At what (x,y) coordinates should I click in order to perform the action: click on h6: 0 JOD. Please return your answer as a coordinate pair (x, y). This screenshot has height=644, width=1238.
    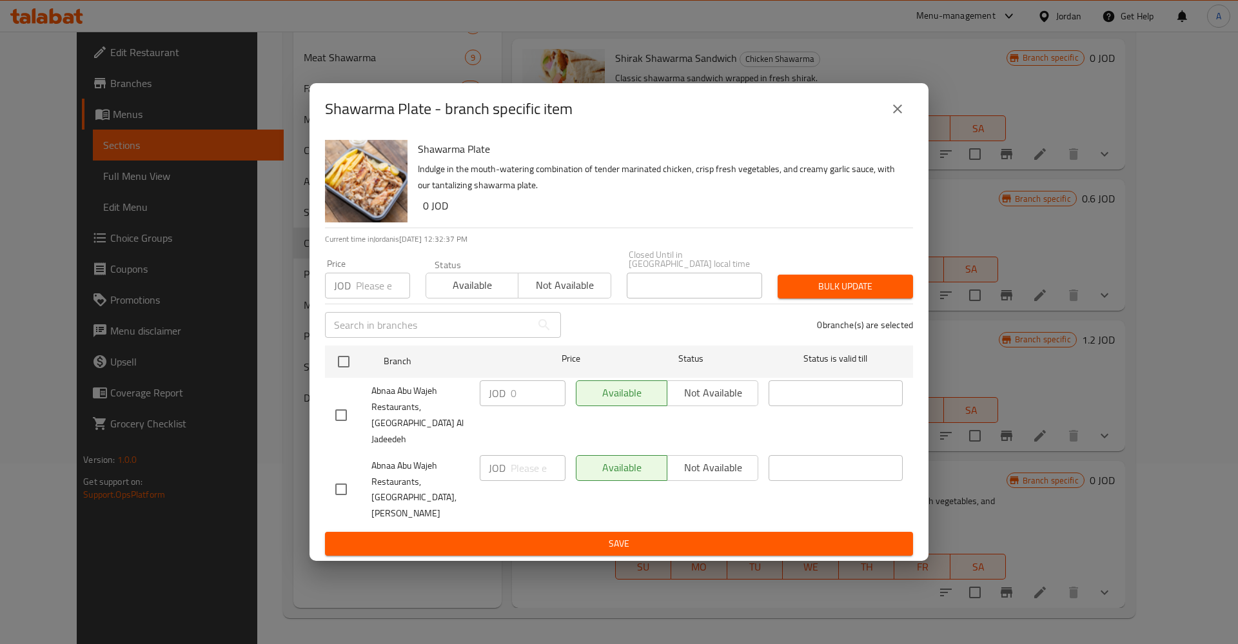
    Looking at the image, I should click on (663, 206).